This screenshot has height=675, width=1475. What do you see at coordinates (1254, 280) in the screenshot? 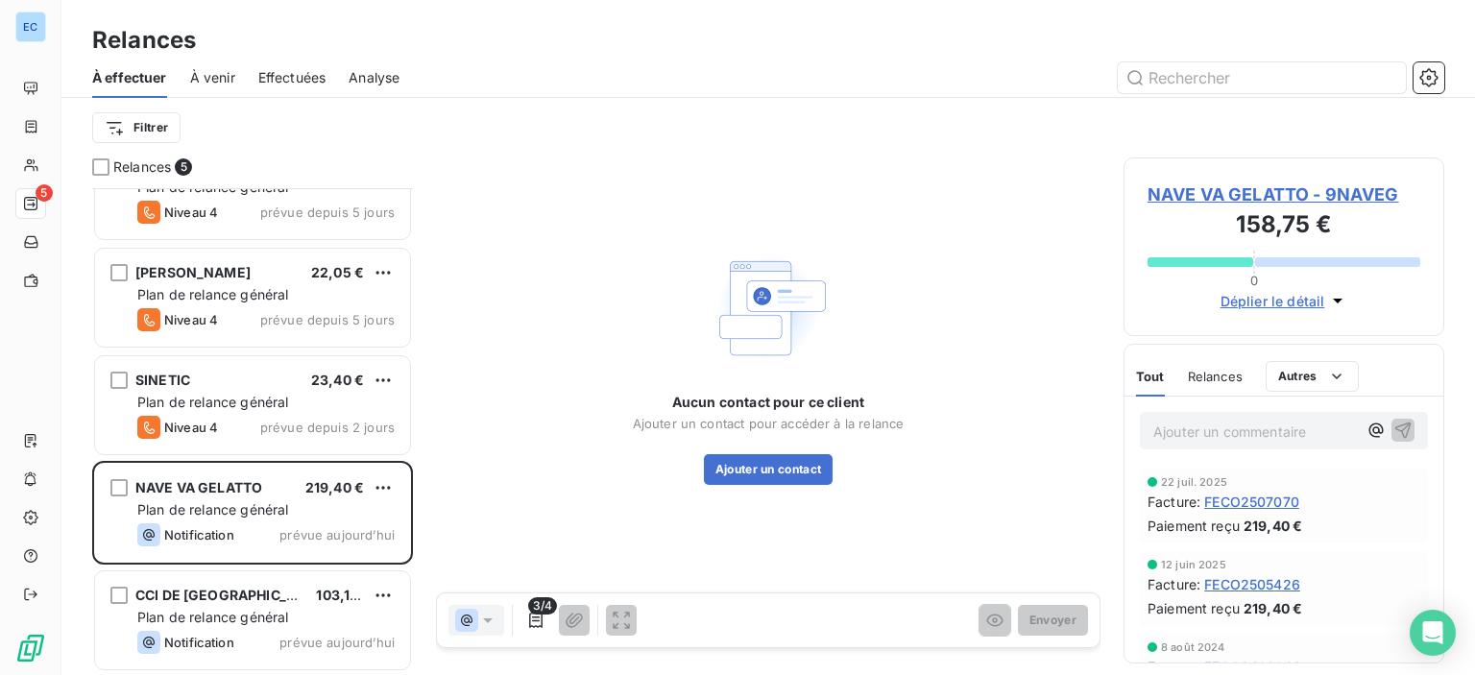
I see `span: 0` at bounding box center [1254, 280].